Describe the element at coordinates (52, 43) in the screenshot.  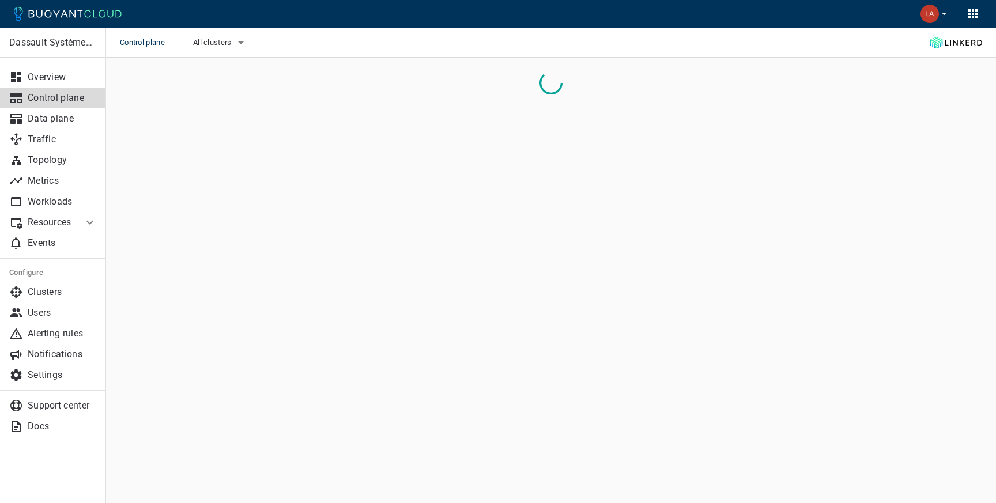
I see `p: Dassault Systèmes- MEDIDATA` at that location.